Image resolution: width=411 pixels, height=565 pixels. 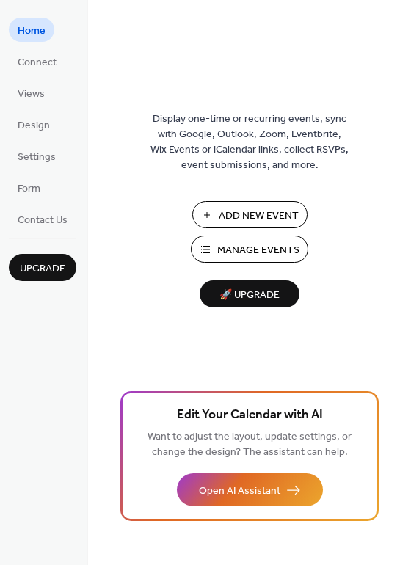 I want to click on span: Display one-time or recurring events, sync with Google, Outlook, Zoom, Eventbrite, Wix Events or ..., so click(x=249, y=142).